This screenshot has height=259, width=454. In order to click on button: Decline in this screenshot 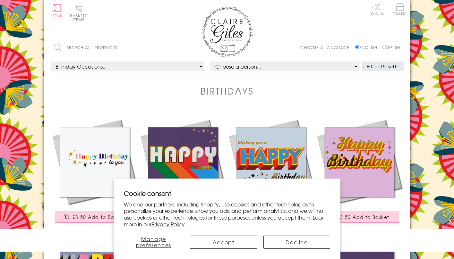, I will do `click(297, 242)`.